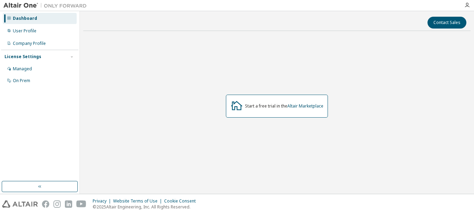  I want to click on div: User Profile, so click(25, 31).